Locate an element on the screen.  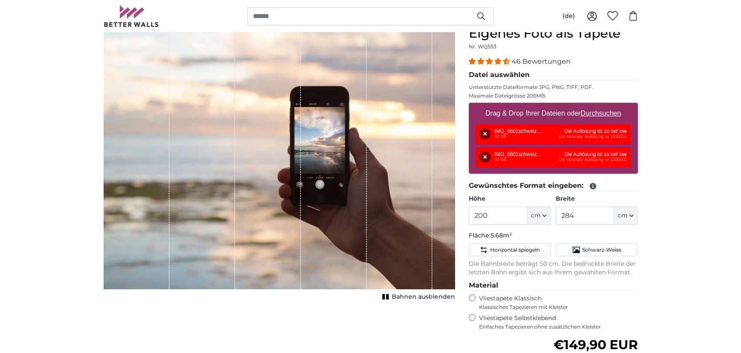
p: Die Bahnbreite beträgt 50 cm. Die bedruckte Breite der letzten Bahn ergibt sich aus Ihrem gewählt... is located at coordinates (553, 268).